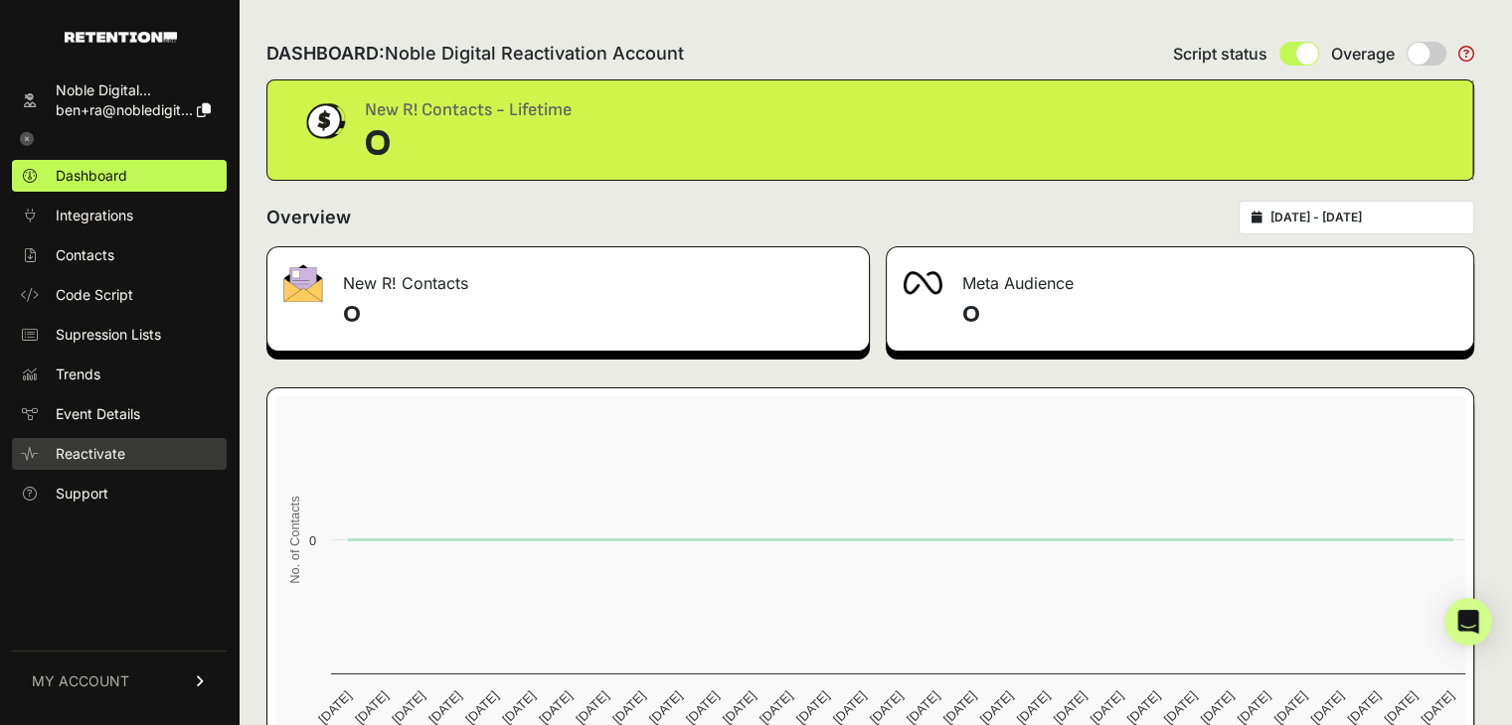 The image size is (1512, 725). Describe the element at coordinates (119, 176) in the screenshot. I see `a: Dashboard` at that location.